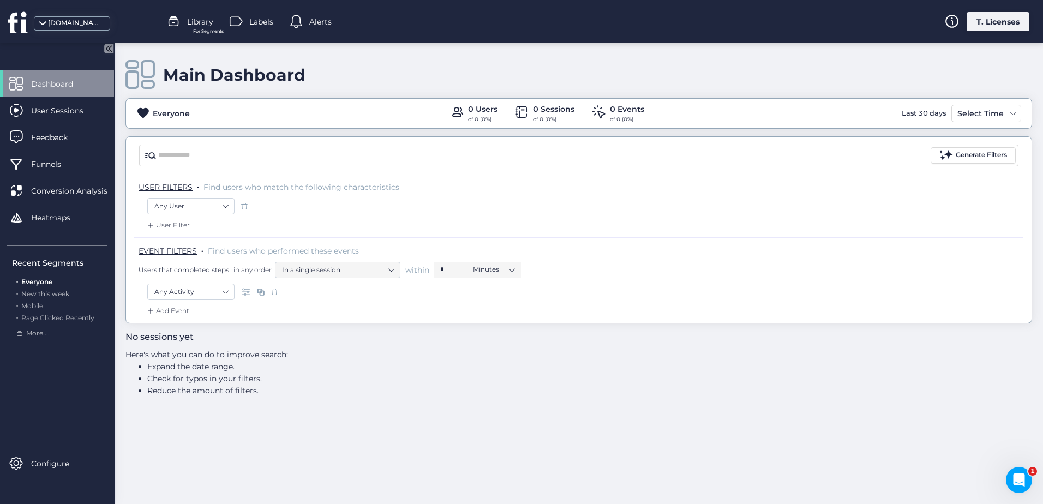 This screenshot has width=1043, height=504. Describe the element at coordinates (60, 84) in the screenshot. I see `span: Dashboard` at that location.